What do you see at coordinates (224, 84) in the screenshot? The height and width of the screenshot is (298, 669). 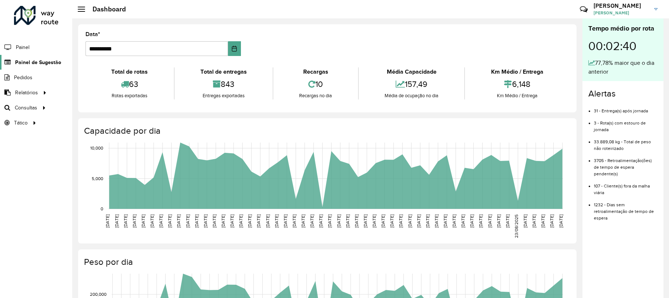 I see `div: 843` at bounding box center [224, 84].